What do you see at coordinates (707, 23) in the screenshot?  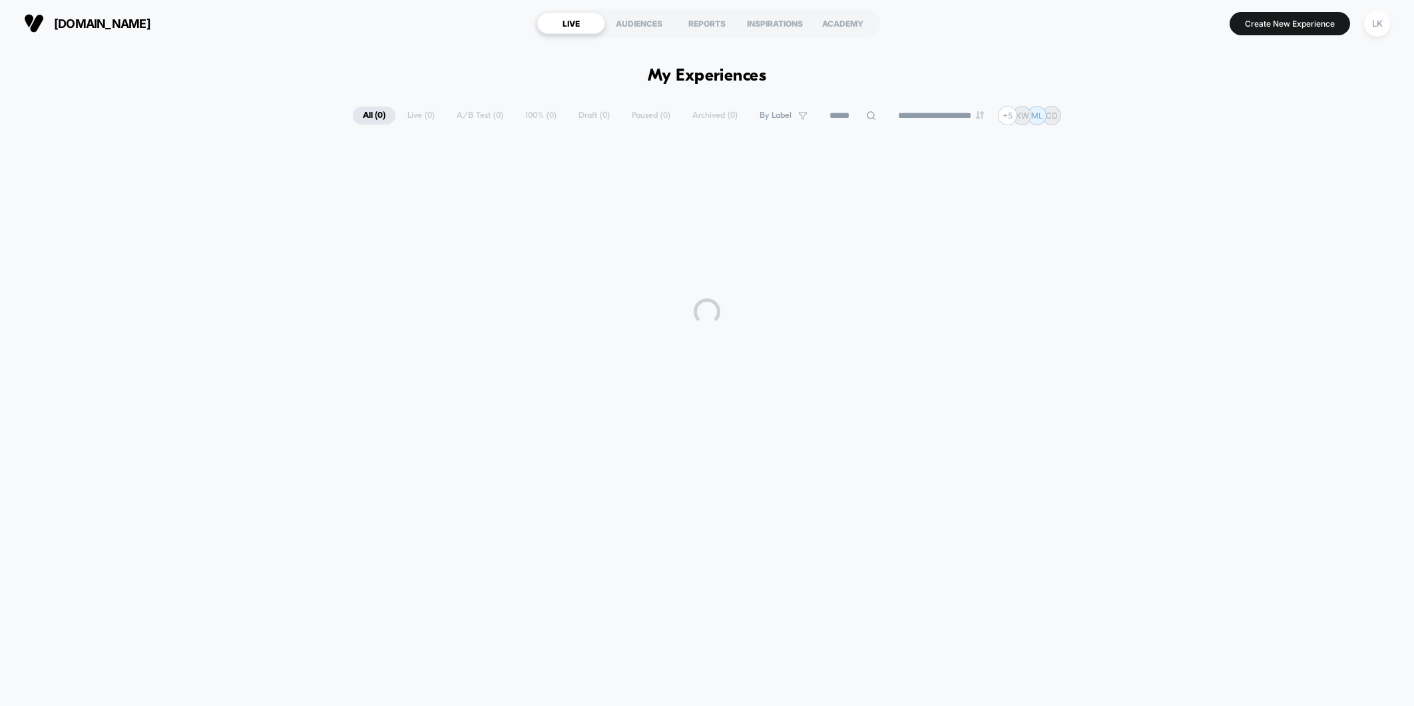 I see `div: REPORTS` at bounding box center [707, 23].